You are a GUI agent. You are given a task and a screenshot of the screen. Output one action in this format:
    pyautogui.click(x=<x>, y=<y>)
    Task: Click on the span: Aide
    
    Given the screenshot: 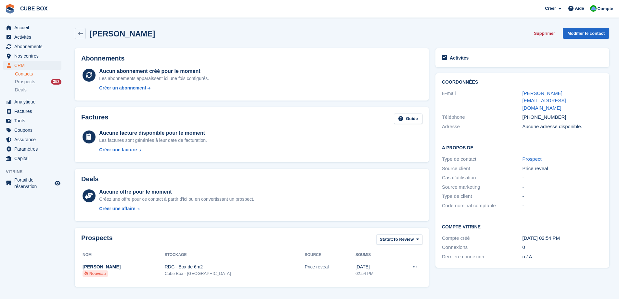 What is the action you would take?
    pyautogui.click(x=579, y=8)
    